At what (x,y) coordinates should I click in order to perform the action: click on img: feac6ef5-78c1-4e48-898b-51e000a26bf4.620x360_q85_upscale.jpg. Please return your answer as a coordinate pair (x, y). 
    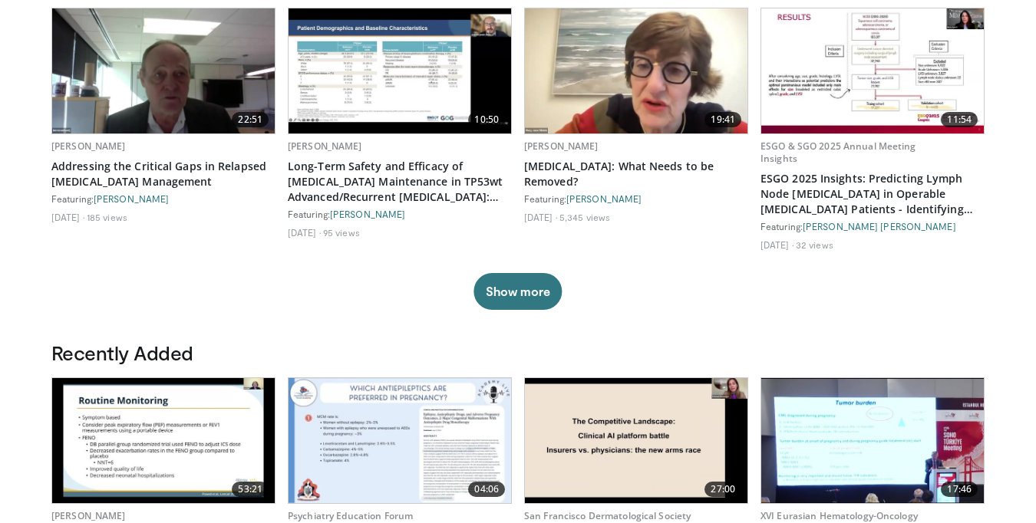
    Looking at the image, I should click on (163, 71).